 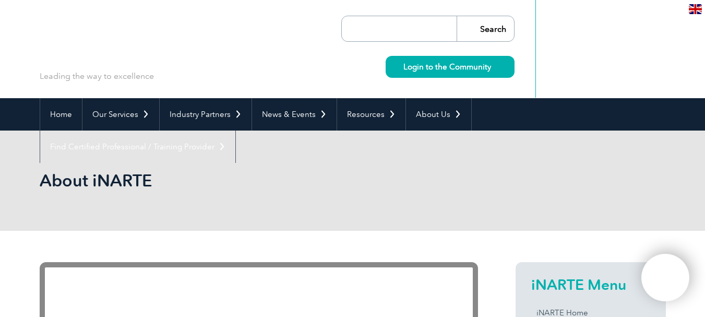 What do you see at coordinates (61, 114) in the screenshot?
I see `a: Home` at bounding box center [61, 114].